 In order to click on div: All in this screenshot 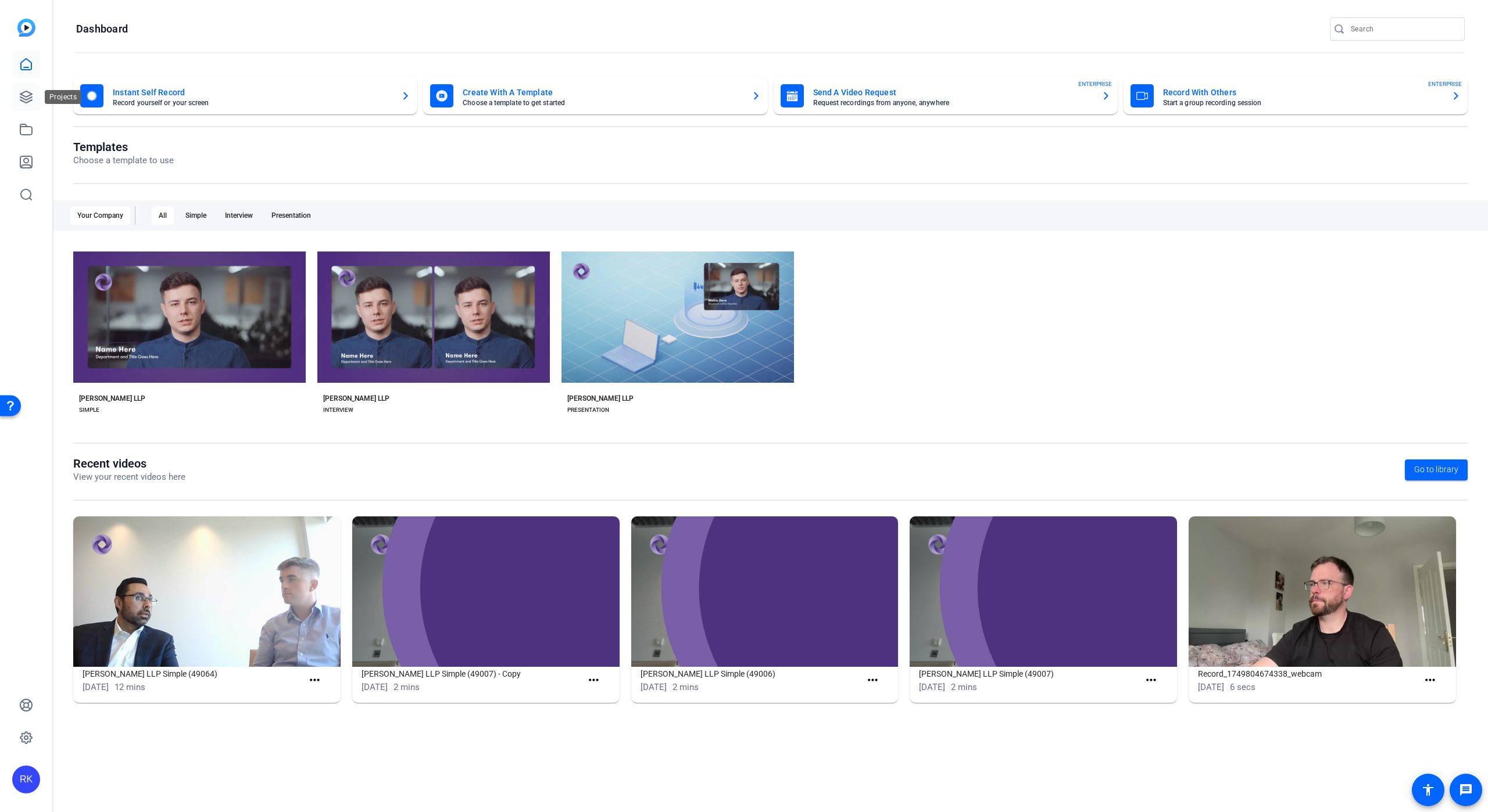, I will do `click(163, 216)`.